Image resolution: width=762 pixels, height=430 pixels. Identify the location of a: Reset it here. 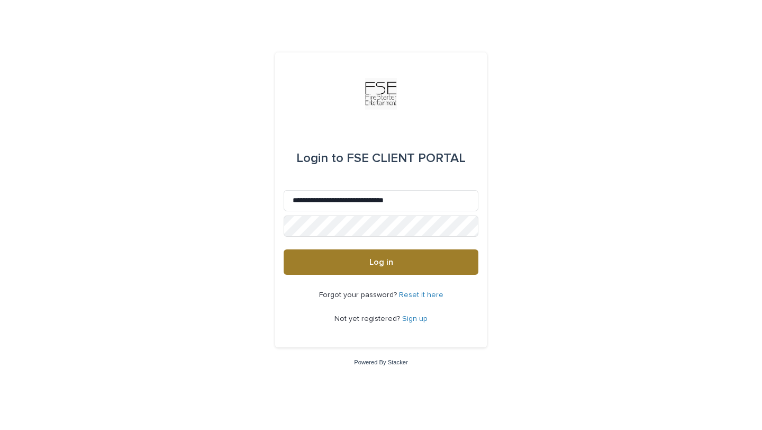
(421, 295).